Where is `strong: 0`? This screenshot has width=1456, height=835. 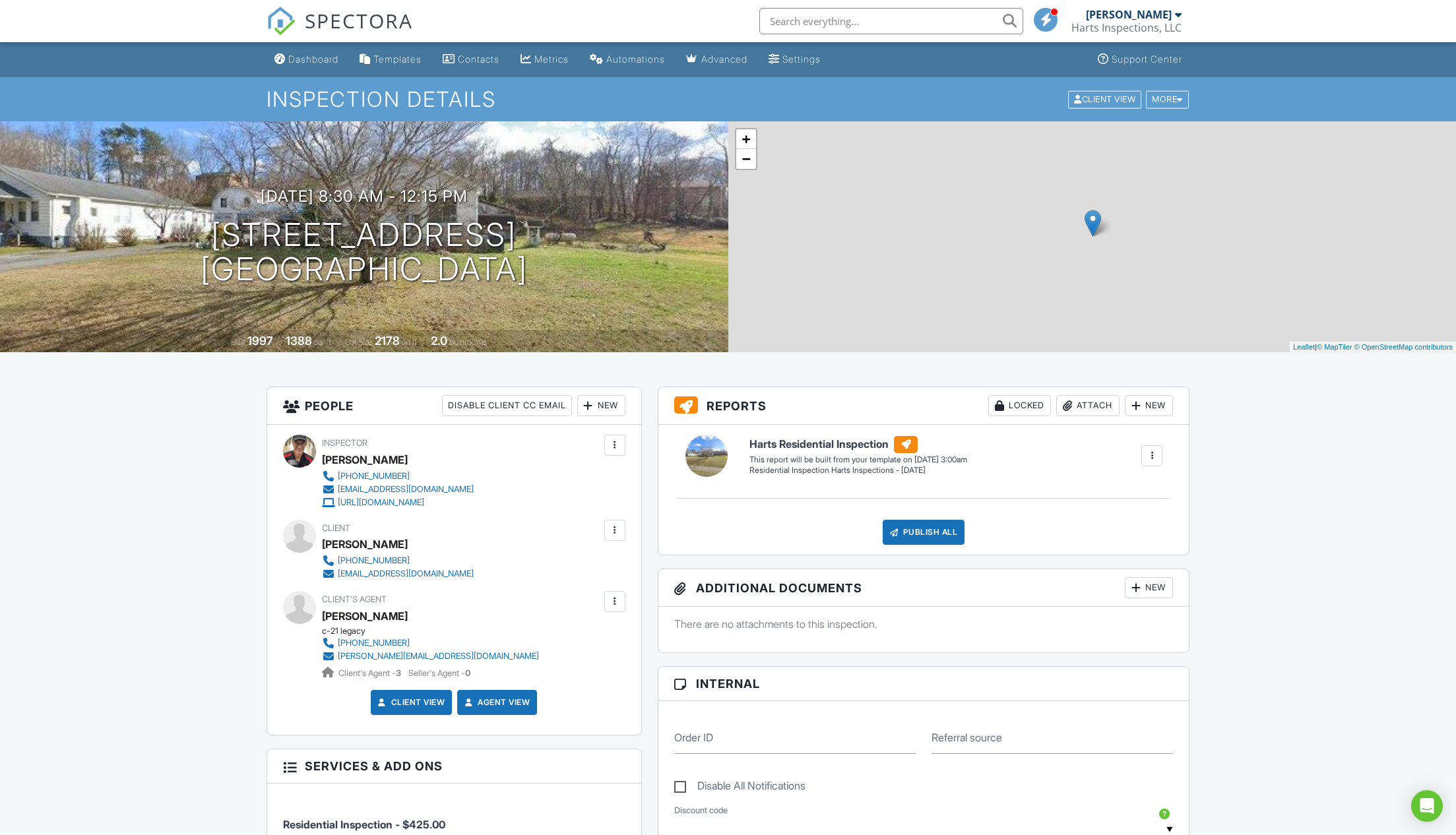 strong: 0 is located at coordinates (467, 673).